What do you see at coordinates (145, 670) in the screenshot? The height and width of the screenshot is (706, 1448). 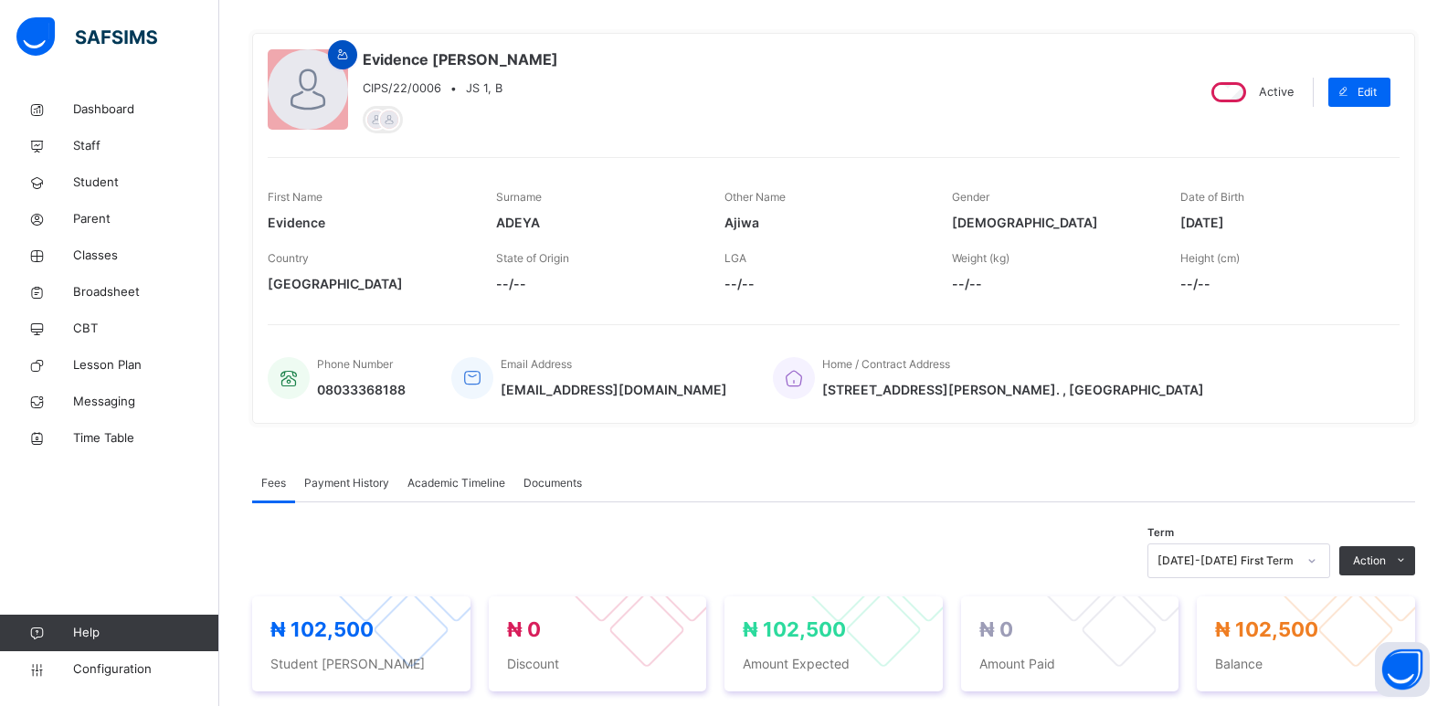 I see `span: Configuration` at bounding box center [145, 670].